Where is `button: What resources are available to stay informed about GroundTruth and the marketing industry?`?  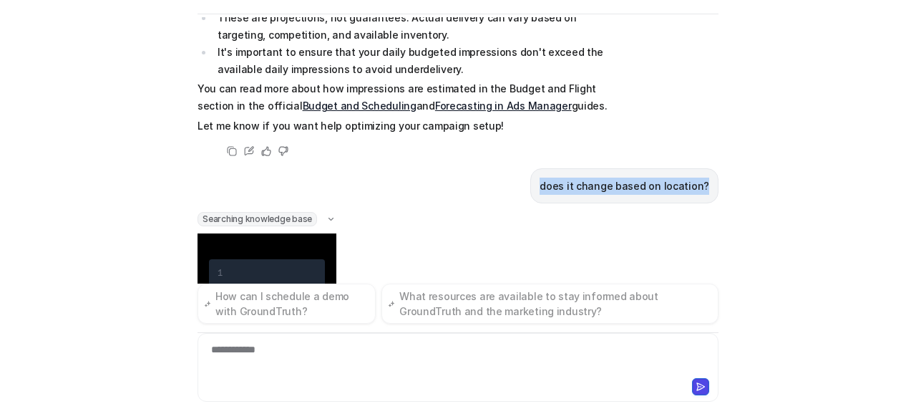 button: What resources are available to stay informed about GroundTruth and the marketing industry? is located at coordinates (550, 303).